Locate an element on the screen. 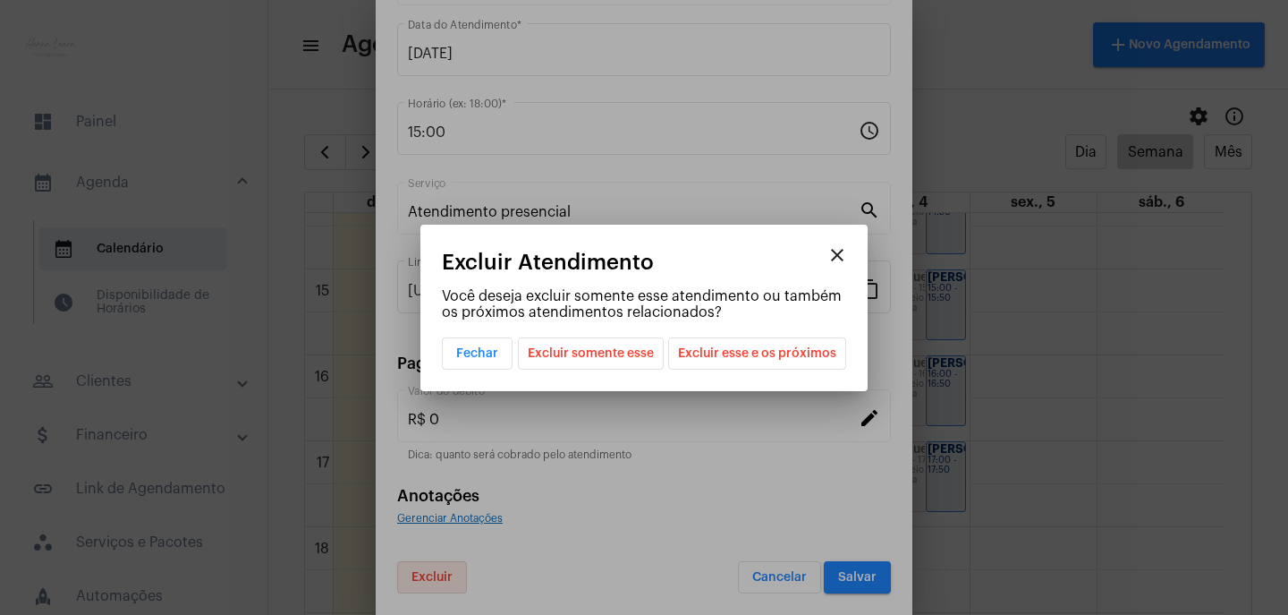  p: Você deseja excluir somente esse atendimento ou também os próximos atendimentos relacionados? is located at coordinates (644, 304).